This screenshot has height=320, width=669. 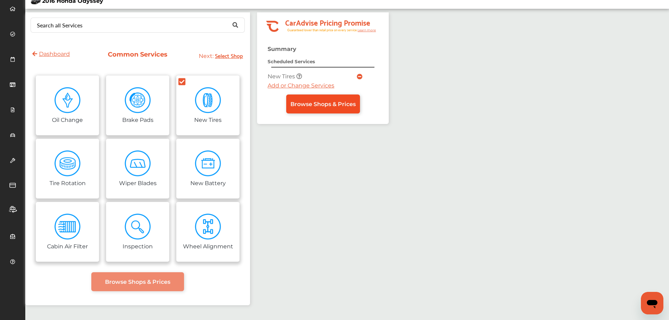 What do you see at coordinates (208, 226) in the screenshot?
I see `img: wOSvEehpHHUGwAAAABJRU5ErkJggg==` at bounding box center [208, 226].